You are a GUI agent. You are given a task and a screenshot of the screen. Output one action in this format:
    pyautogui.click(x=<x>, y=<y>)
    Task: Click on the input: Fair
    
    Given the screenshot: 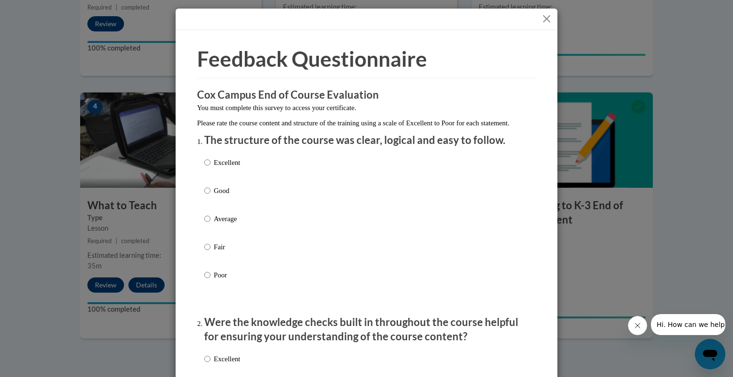 What is the action you would take?
    pyautogui.click(x=207, y=247)
    